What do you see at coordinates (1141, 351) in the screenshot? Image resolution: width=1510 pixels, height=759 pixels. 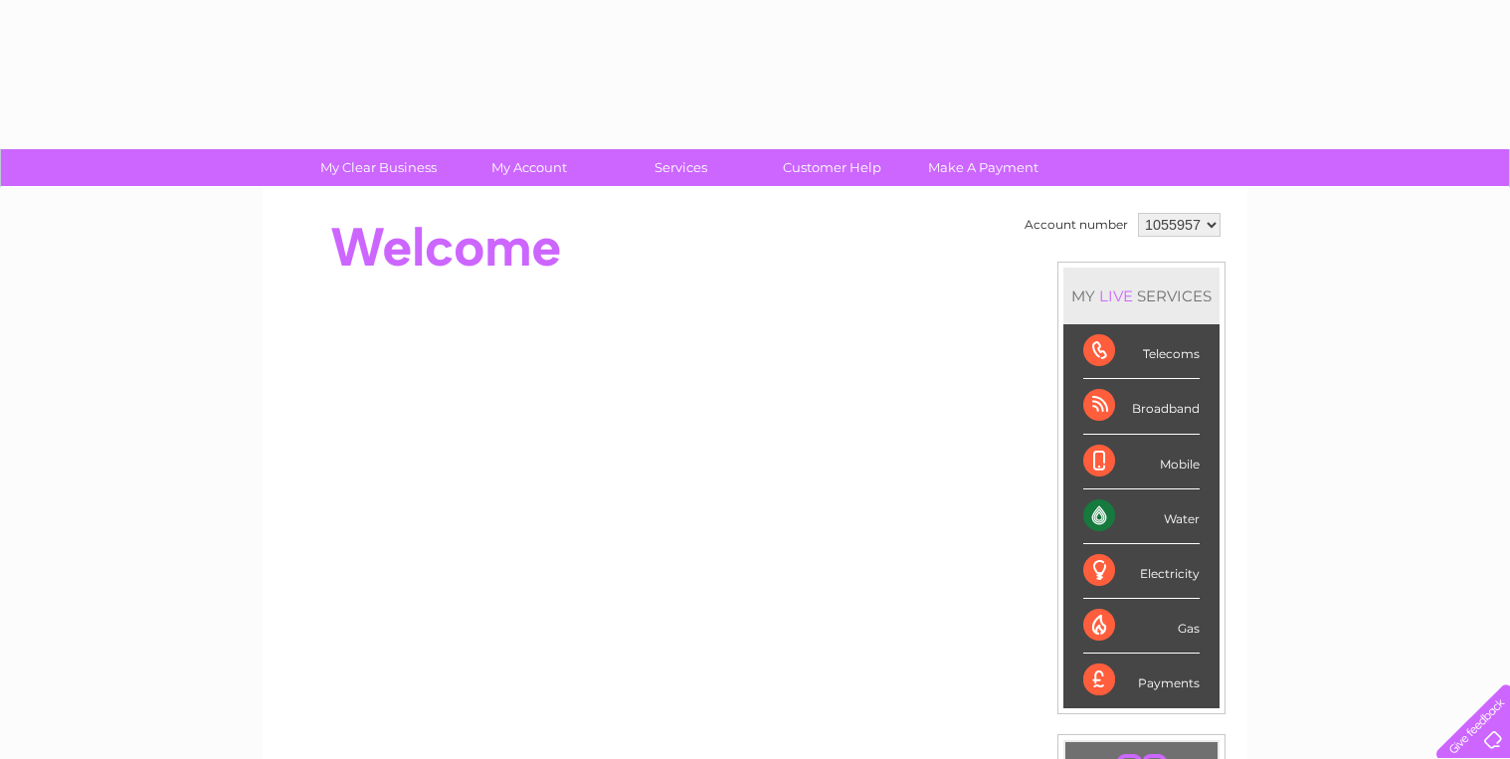 I see `div: Telecoms` at bounding box center [1141, 351].